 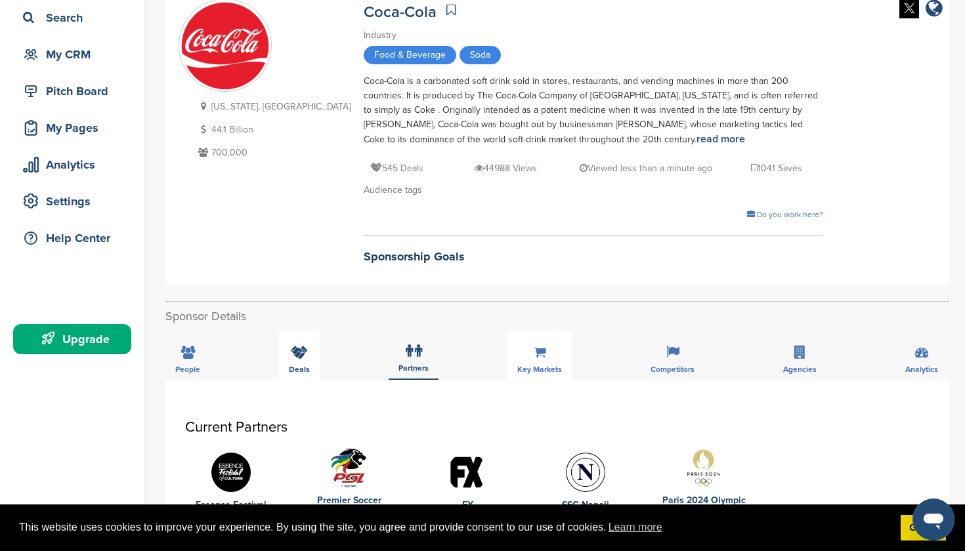 I want to click on a: Pitch Board, so click(x=72, y=91).